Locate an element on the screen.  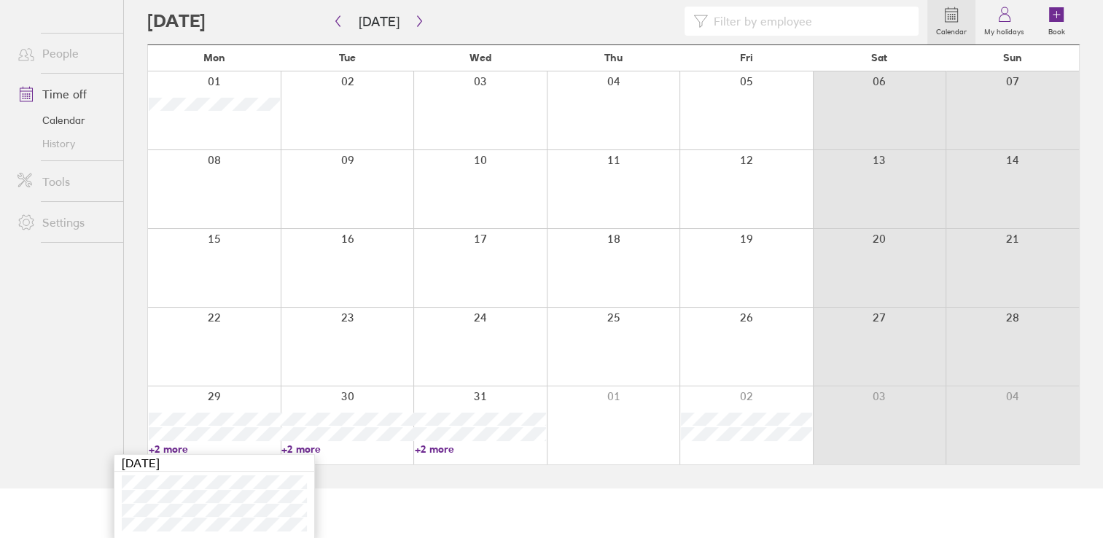
a: History is located at coordinates (64, 144).